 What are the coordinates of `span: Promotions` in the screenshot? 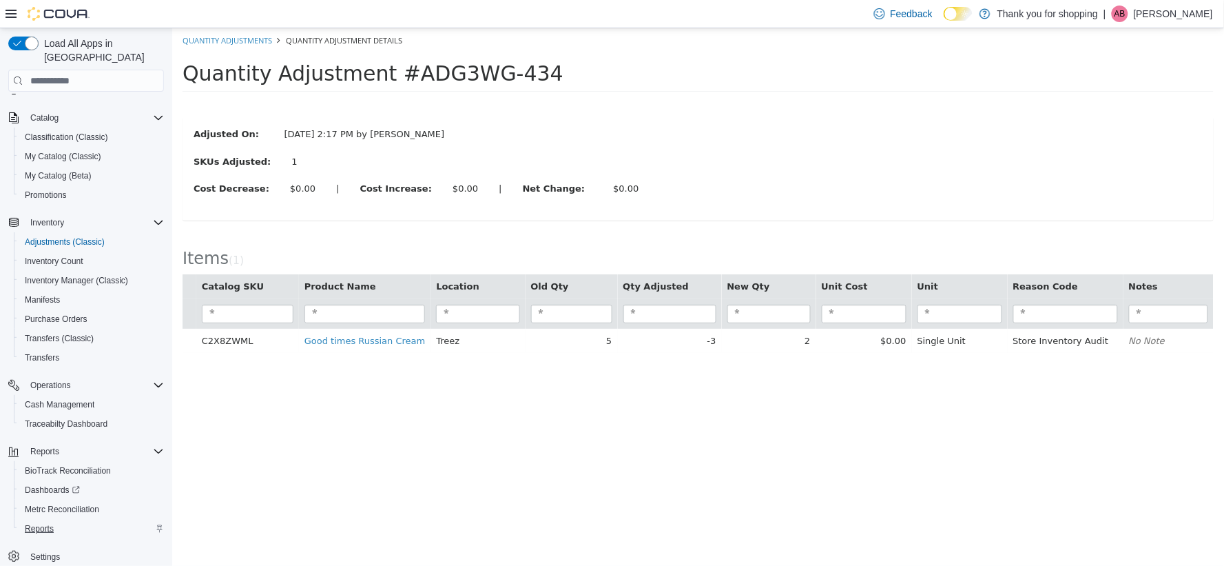 It's located at (92, 195).